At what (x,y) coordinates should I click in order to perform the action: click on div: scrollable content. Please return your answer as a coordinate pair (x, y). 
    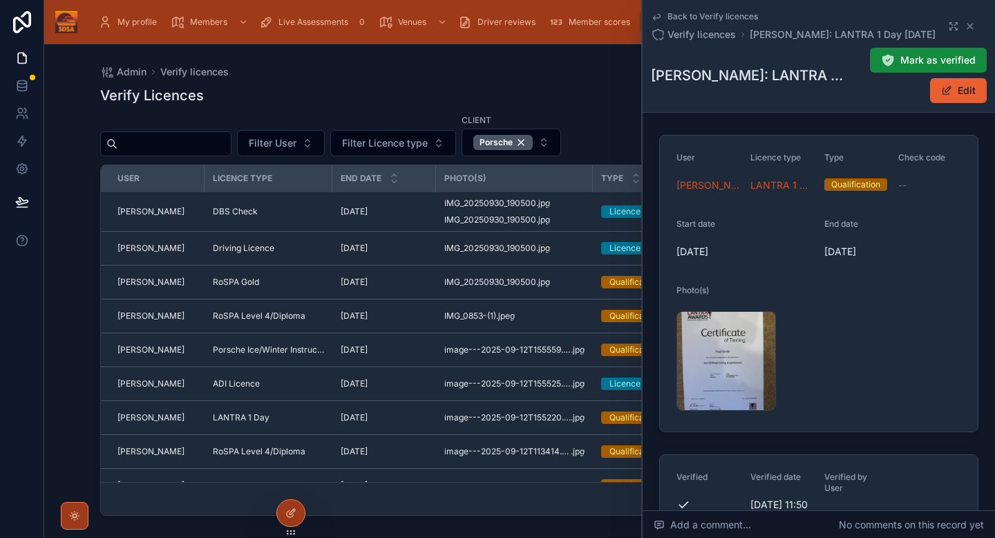
    Looking at the image, I should click on (514, 22).